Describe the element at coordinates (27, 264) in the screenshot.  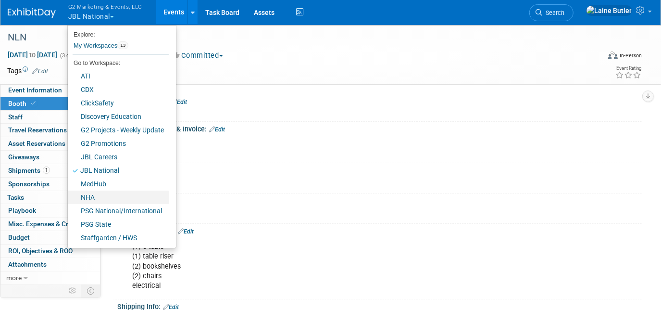
I see `span: Attachments` at that location.